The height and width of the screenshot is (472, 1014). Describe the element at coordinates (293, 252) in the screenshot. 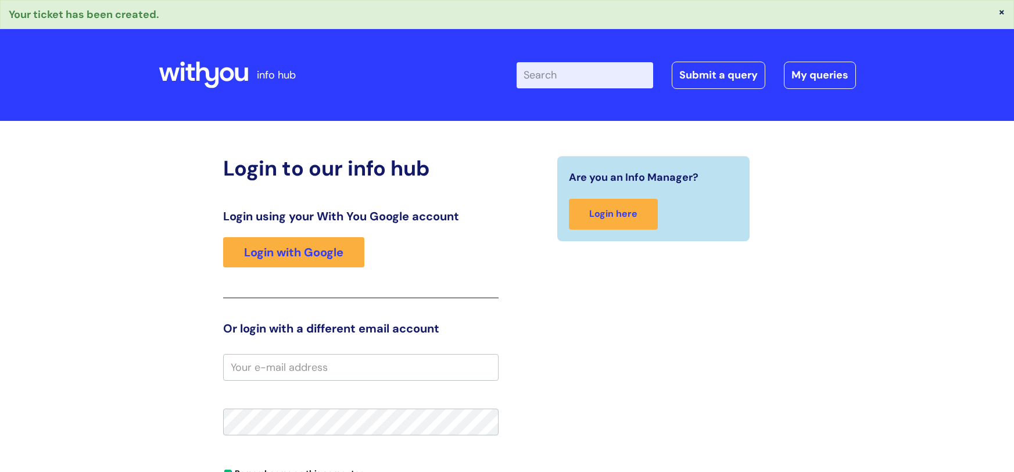

I see `a: Login with Google` at that location.